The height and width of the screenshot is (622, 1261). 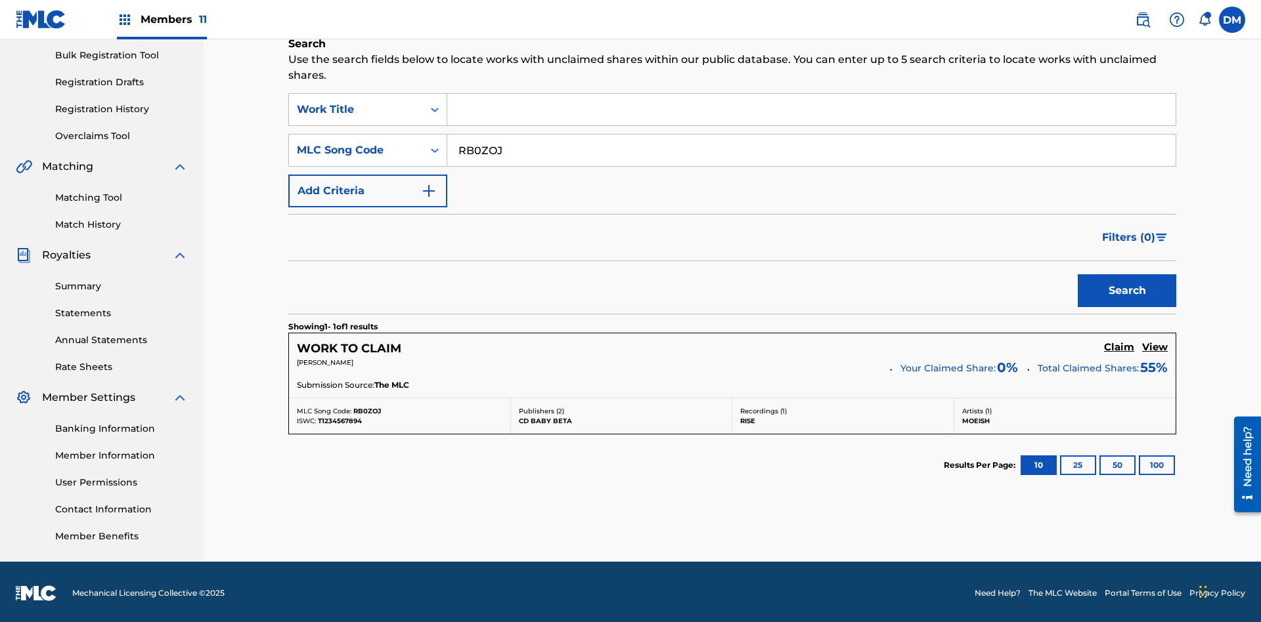 I want to click on a: Statements, so click(x=121, y=313).